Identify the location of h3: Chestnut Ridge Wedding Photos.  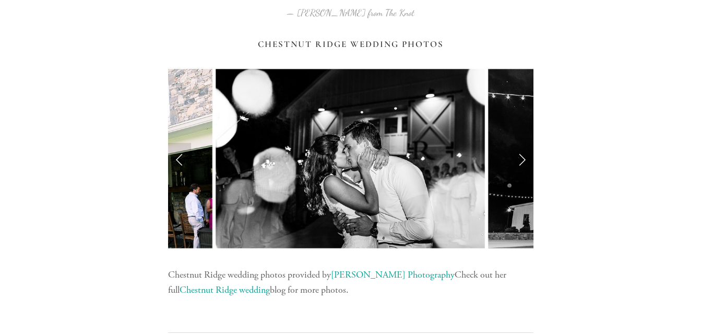
(351, 44).